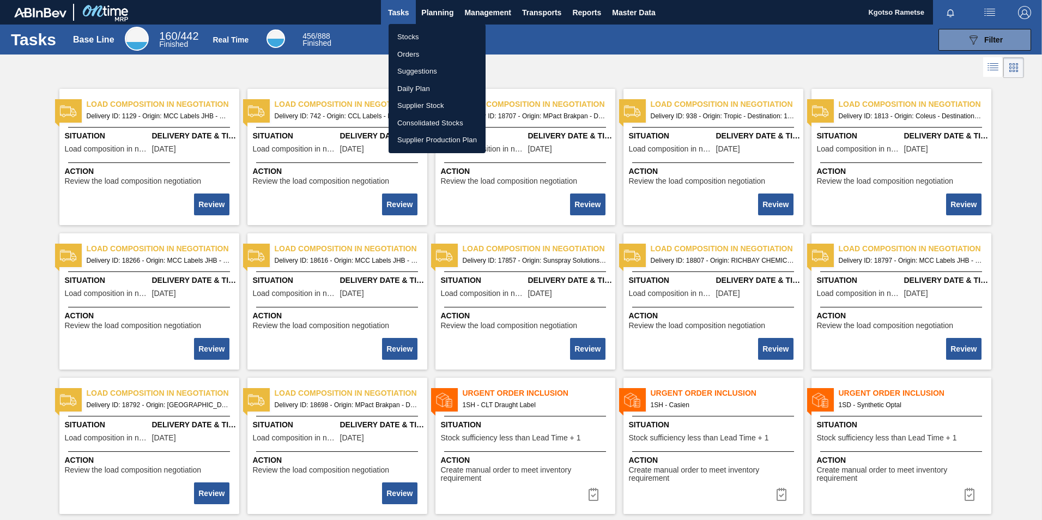 The width and height of the screenshot is (1042, 520). What do you see at coordinates (437, 89) in the screenshot?
I see `li: Daily Plan` at bounding box center [437, 89].